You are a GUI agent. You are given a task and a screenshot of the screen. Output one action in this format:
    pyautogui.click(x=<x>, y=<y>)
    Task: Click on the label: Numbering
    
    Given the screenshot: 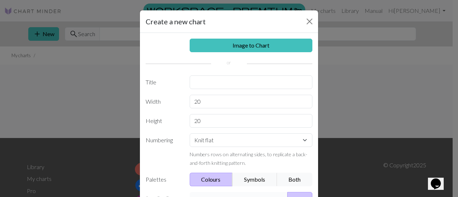 What is the action you would take?
    pyautogui.click(x=163, y=150)
    